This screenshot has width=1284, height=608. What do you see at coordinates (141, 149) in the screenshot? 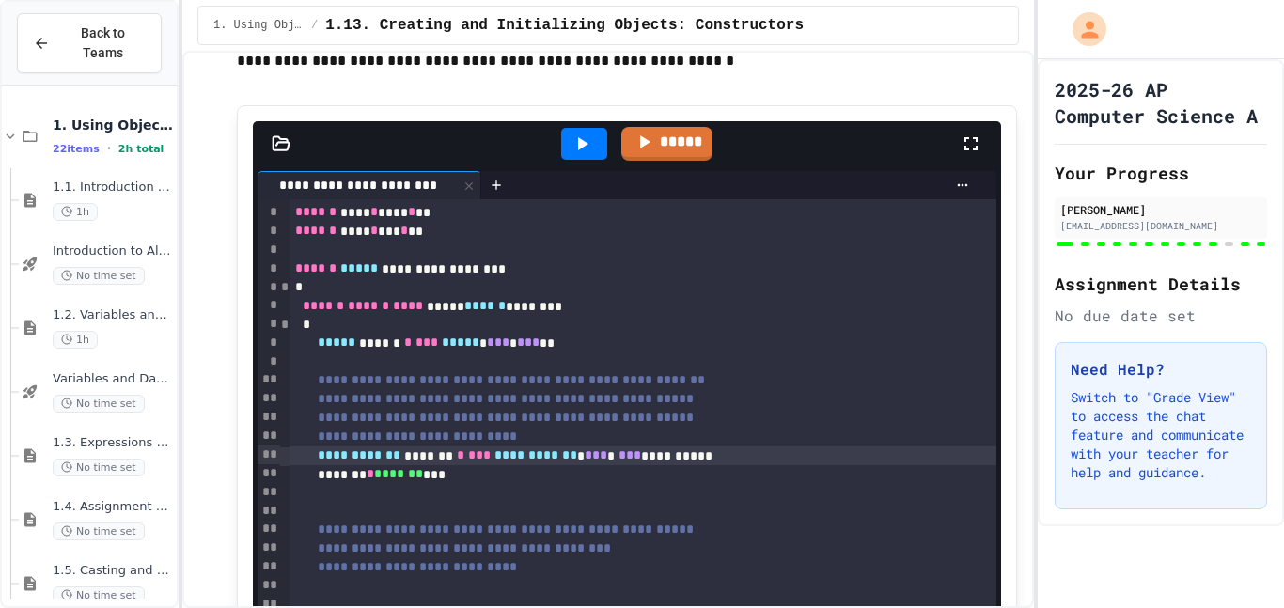
I see `span: 2h total` at bounding box center [141, 149].